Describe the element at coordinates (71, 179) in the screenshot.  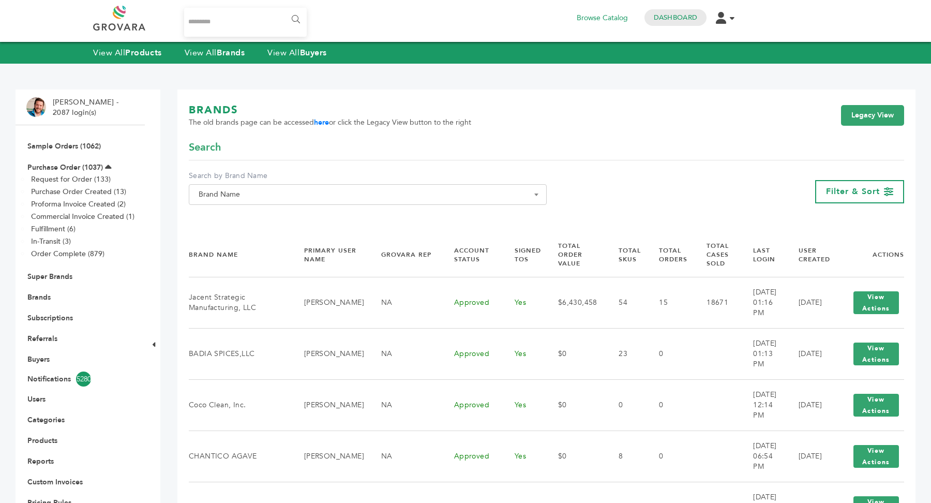
I see `a: Request for Order (133)` at that location.